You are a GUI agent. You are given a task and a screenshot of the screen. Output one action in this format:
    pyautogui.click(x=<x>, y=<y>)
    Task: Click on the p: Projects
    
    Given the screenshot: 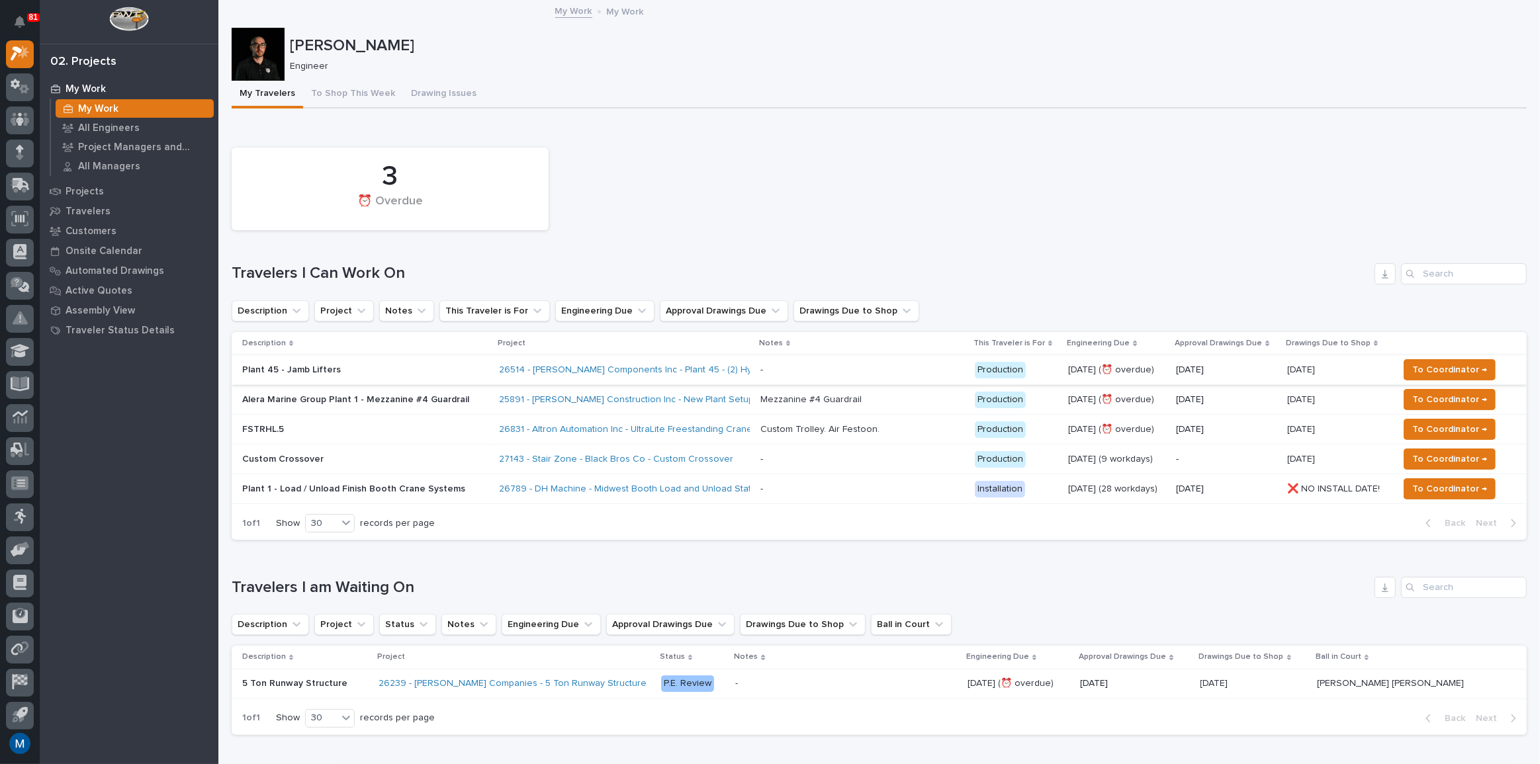 What is the action you would take?
    pyautogui.click(x=85, y=192)
    